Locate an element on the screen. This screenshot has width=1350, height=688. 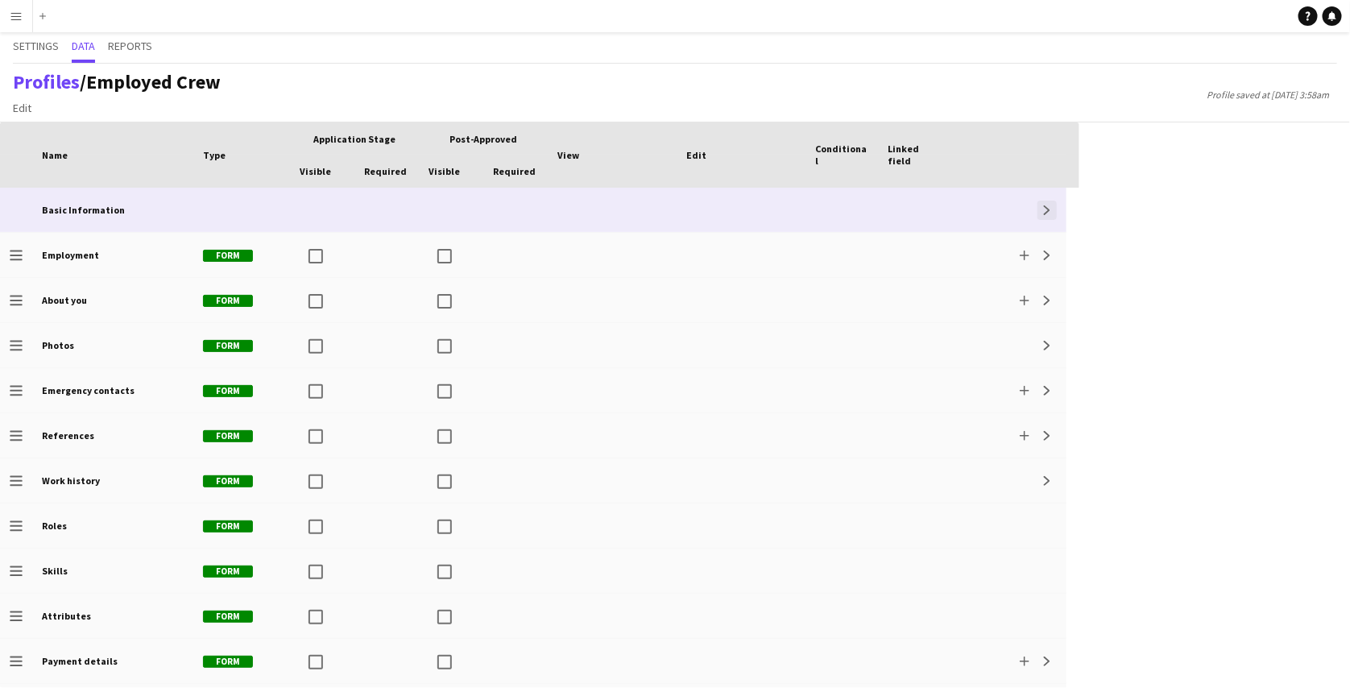
a: Edit is located at coordinates (22, 108).